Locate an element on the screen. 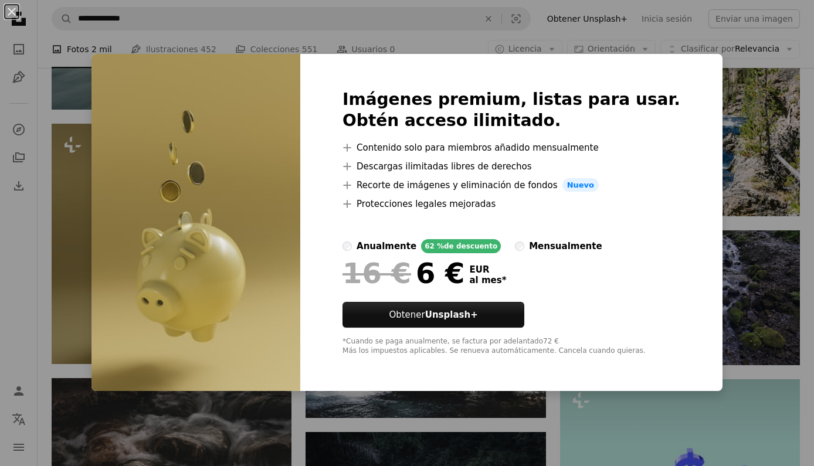  div: *Cuando se paga anualmente, se factura por adelantado 72 € Más los impuestos aplicables. Se renue... is located at coordinates (511, 346).